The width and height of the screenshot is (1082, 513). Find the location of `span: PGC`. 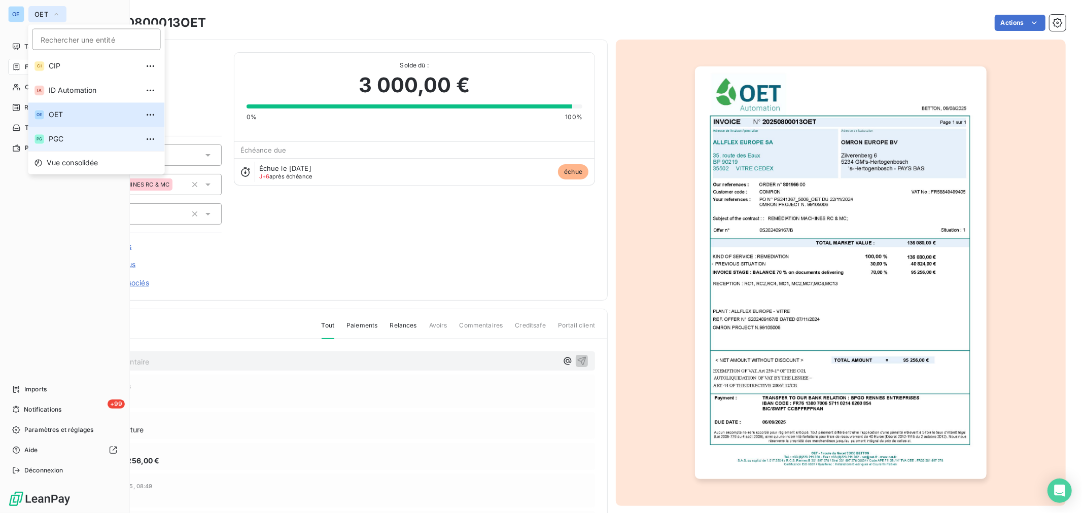

span: PGC is located at coordinates (93, 139).